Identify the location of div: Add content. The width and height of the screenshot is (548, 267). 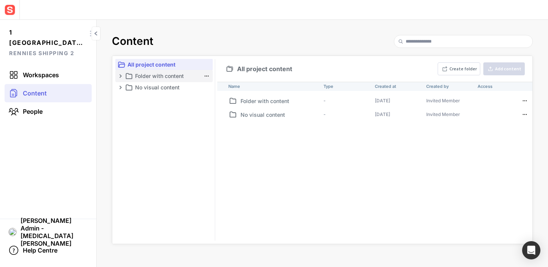
(508, 69).